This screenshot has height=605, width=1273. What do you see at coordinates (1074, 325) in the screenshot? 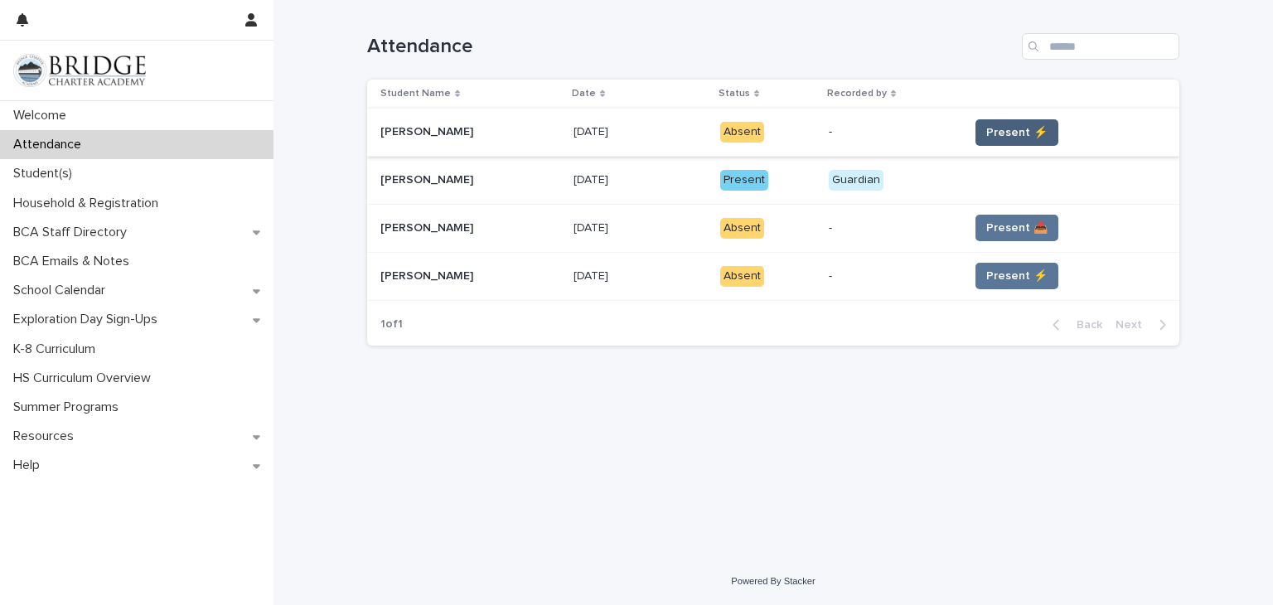
I see `button: Back` at bounding box center [1074, 325].